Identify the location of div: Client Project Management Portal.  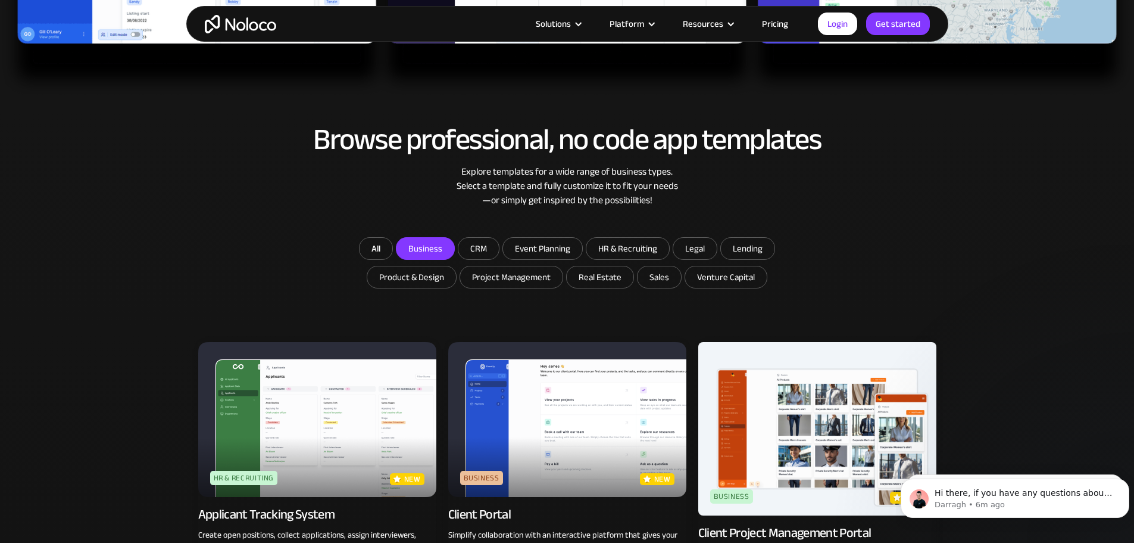
(785, 532).